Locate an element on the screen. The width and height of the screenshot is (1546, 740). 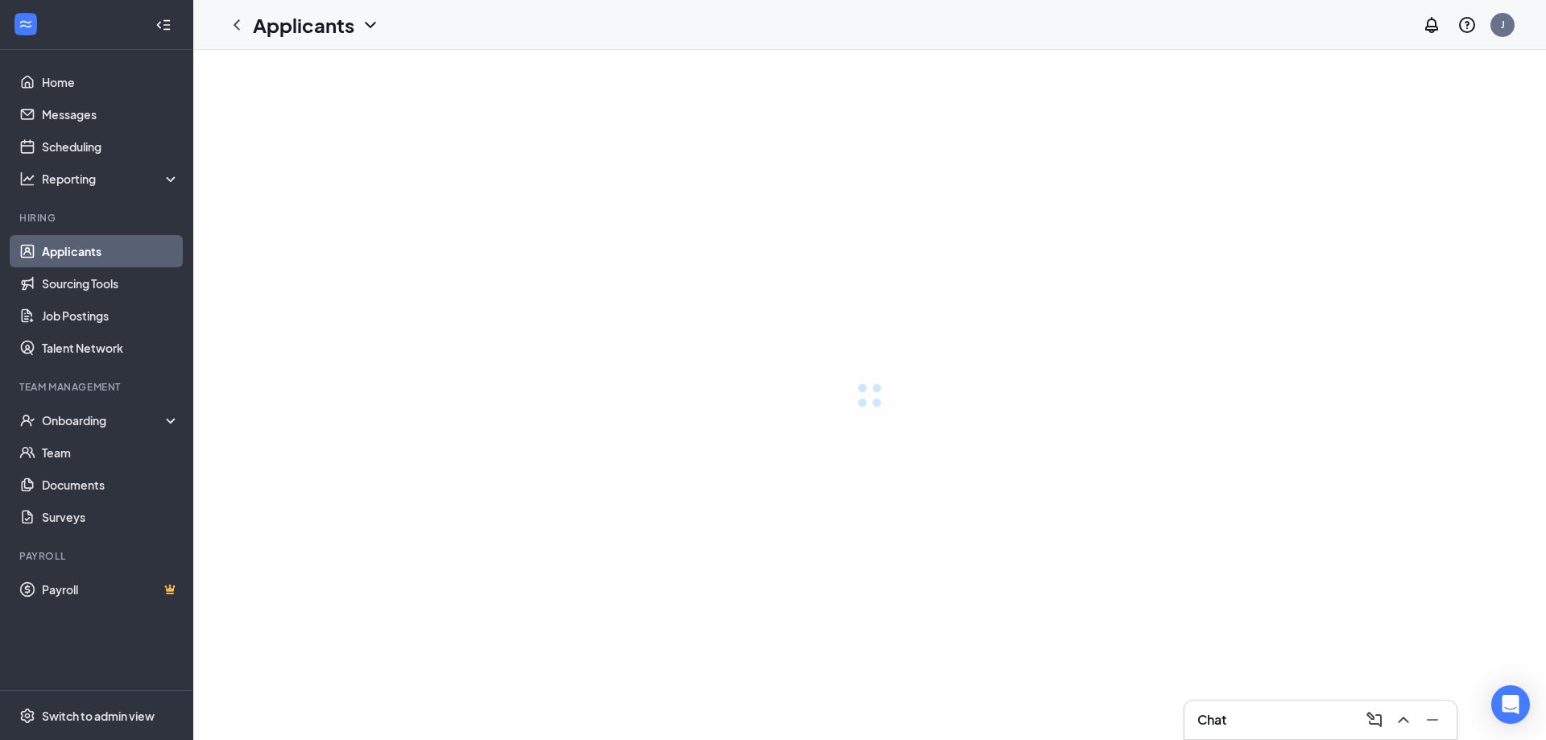
a: Talent Network is located at coordinates (110, 348).